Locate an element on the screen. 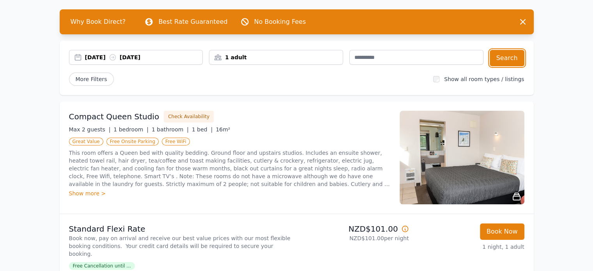 This screenshot has height=271, width=593. div: Show more > is located at coordinates (230, 193).